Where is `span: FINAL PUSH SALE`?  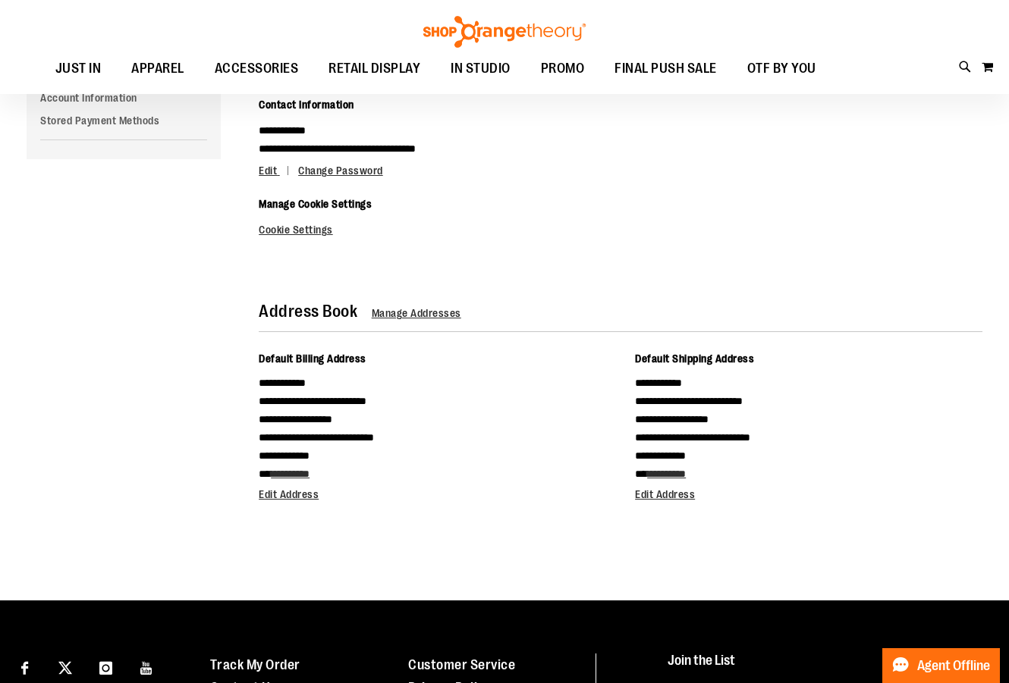 span: FINAL PUSH SALE is located at coordinates (665, 68).